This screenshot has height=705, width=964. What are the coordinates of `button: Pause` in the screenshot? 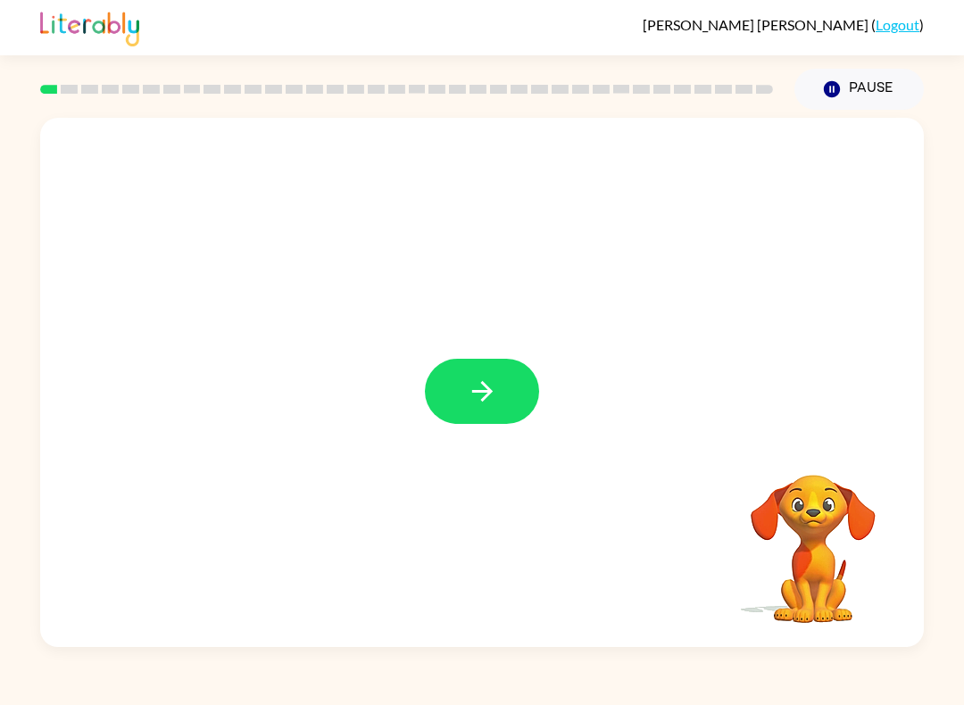 It's located at (859, 89).